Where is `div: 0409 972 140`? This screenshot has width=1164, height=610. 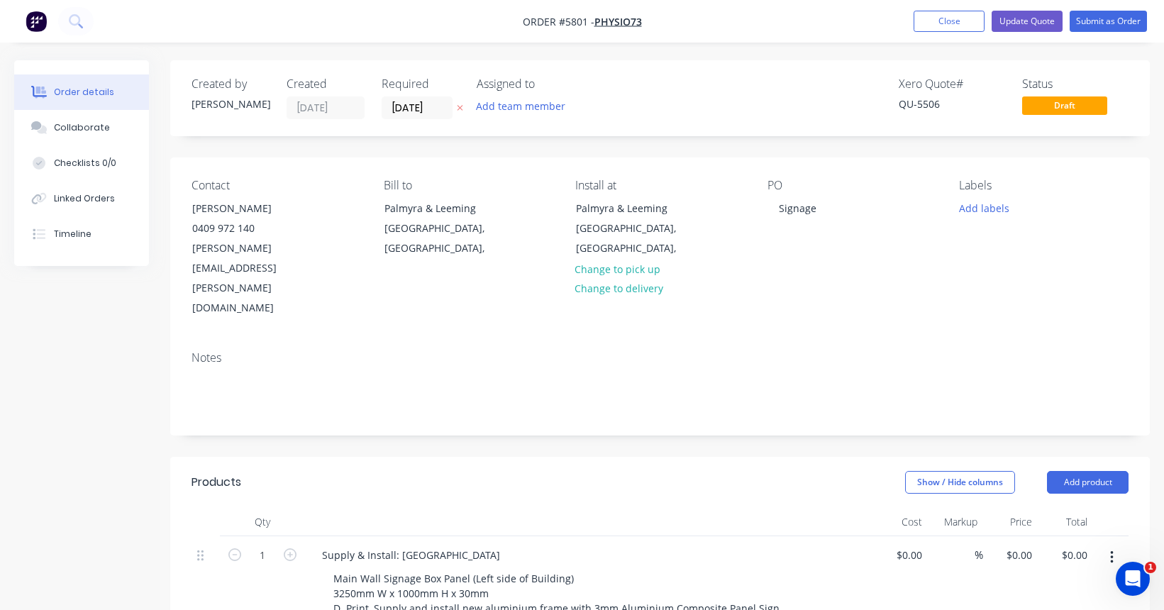 div: 0409 972 140 is located at coordinates (251, 228).